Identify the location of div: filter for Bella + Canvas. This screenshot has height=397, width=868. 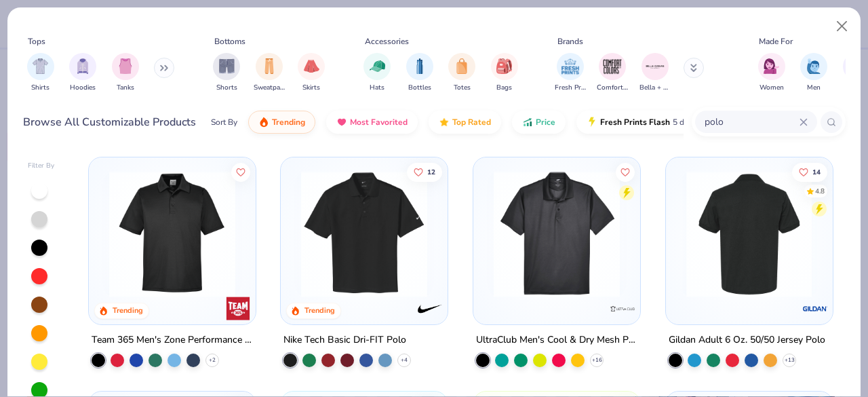
(655, 73).